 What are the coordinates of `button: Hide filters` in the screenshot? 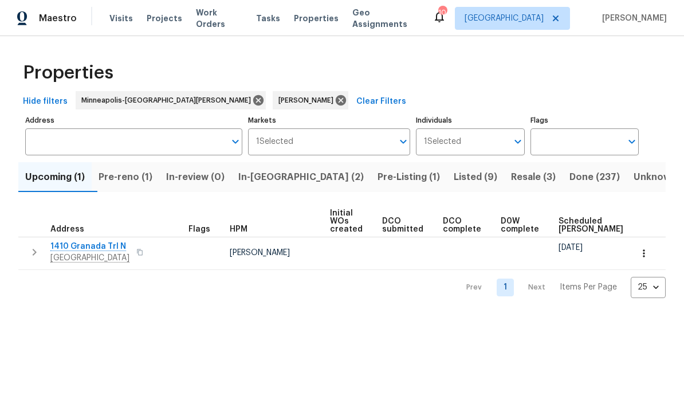 It's located at (45, 101).